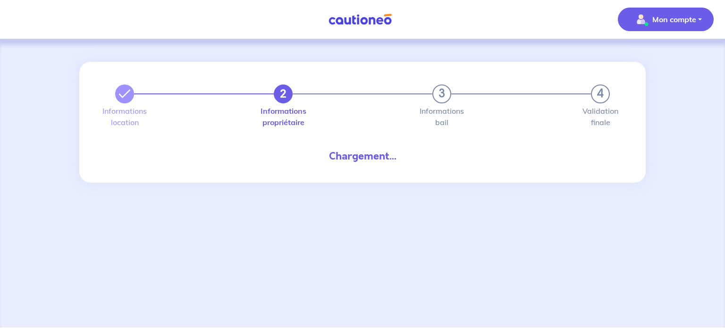 This screenshot has height=328, width=725. What do you see at coordinates (665, 19) in the screenshot?
I see `button: illu_account_valid_menu.svgMon compte` at bounding box center [665, 19].